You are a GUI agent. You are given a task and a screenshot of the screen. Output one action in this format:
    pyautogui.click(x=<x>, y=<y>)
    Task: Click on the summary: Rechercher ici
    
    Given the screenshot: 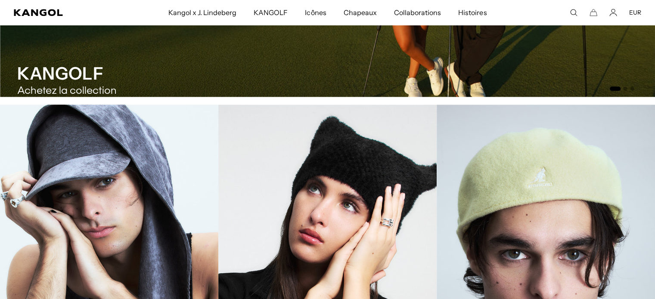 What is the action you would take?
    pyautogui.click(x=574, y=12)
    